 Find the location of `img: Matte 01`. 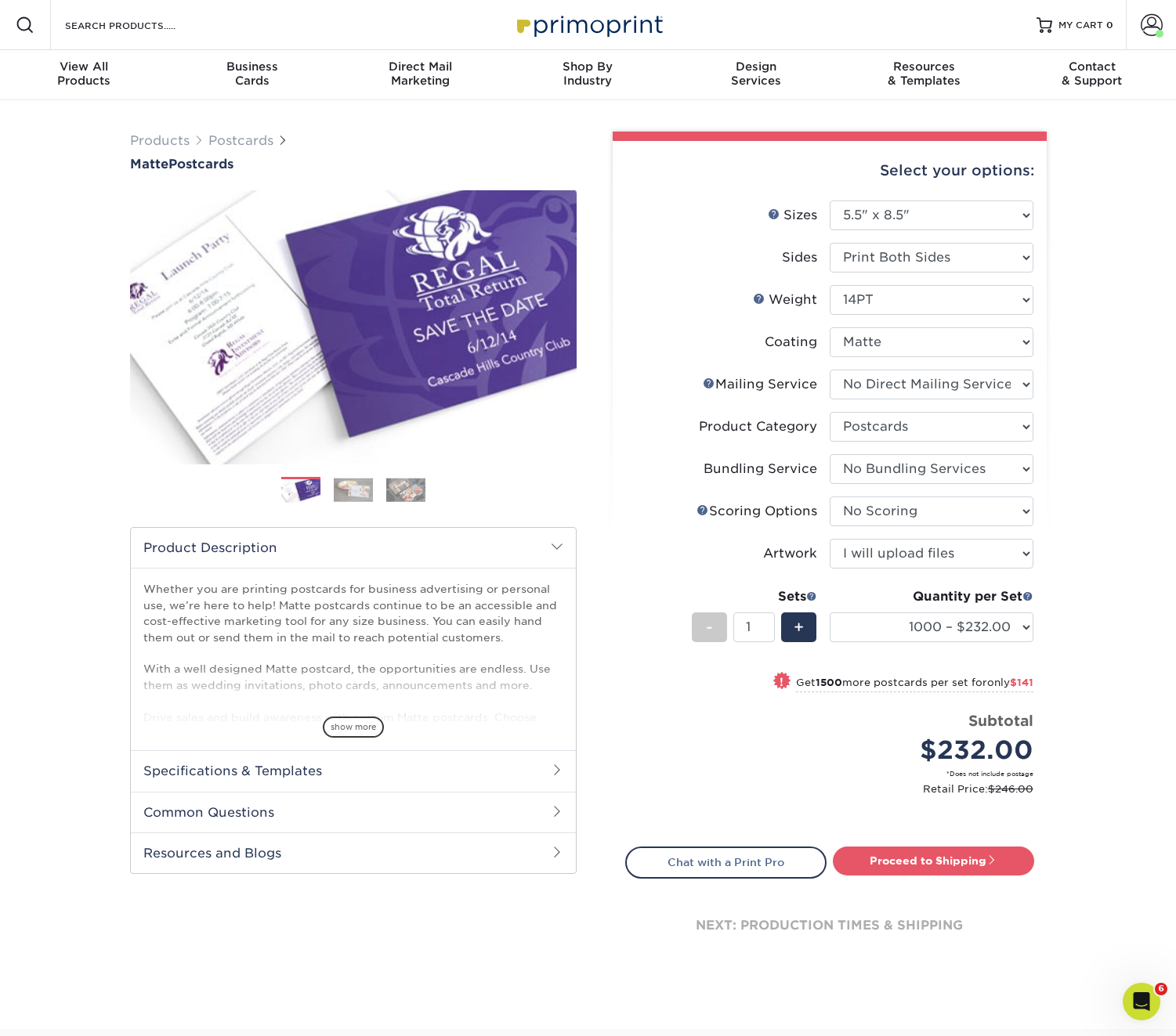

img: Matte 01 is located at coordinates (353, 328).